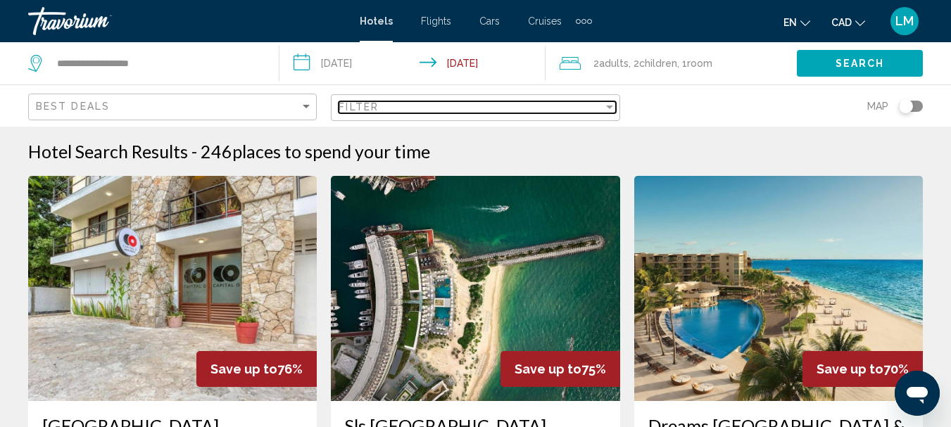 This screenshot has width=951, height=427. Describe the element at coordinates (256, 369) in the screenshot. I see `div: 76%` at that location.